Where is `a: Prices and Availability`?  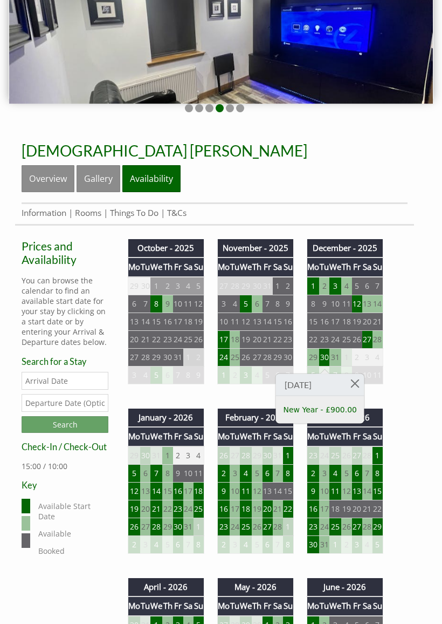 a: Prices and Availability is located at coordinates (65, 253).